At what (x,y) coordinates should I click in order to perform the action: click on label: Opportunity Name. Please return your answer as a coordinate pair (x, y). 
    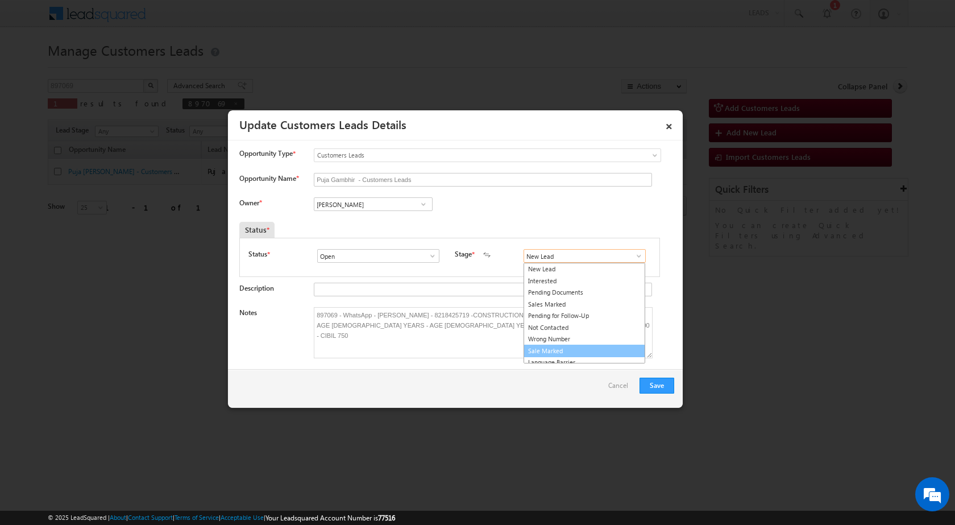
    Looking at the image, I should click on (269, 178).